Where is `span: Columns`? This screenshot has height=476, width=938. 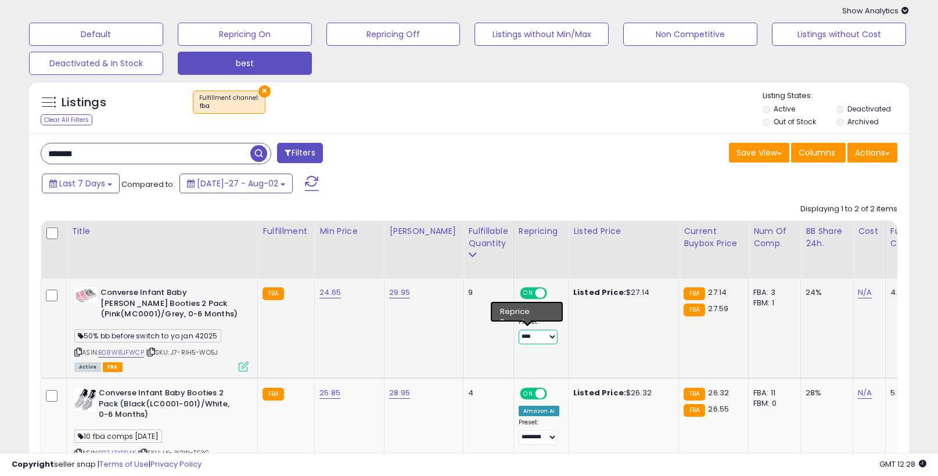 span: Columns is located at coordinates (816, 153).